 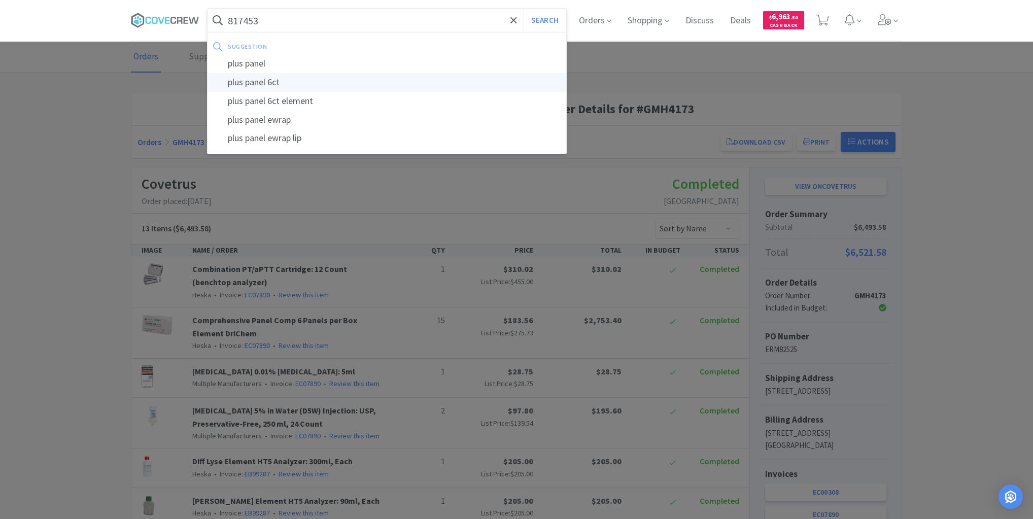 What do you see at coordinates (386, 82) in the screenshot?
I see `div: plus panel 6ct` at bounding box center [386, 82].